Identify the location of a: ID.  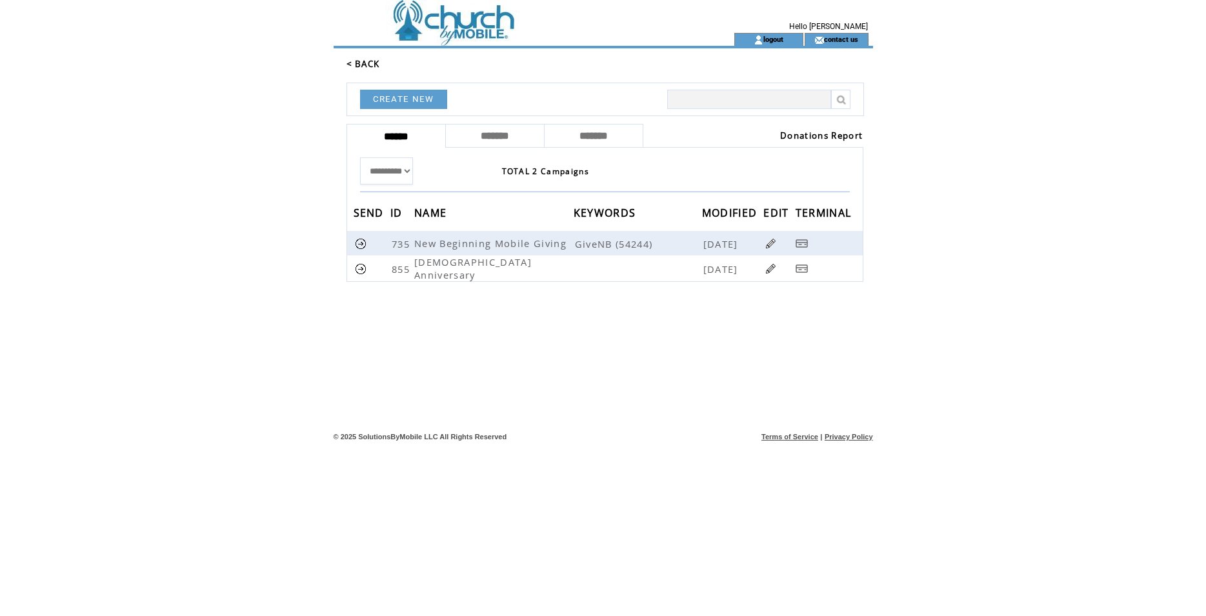
(398, 212).